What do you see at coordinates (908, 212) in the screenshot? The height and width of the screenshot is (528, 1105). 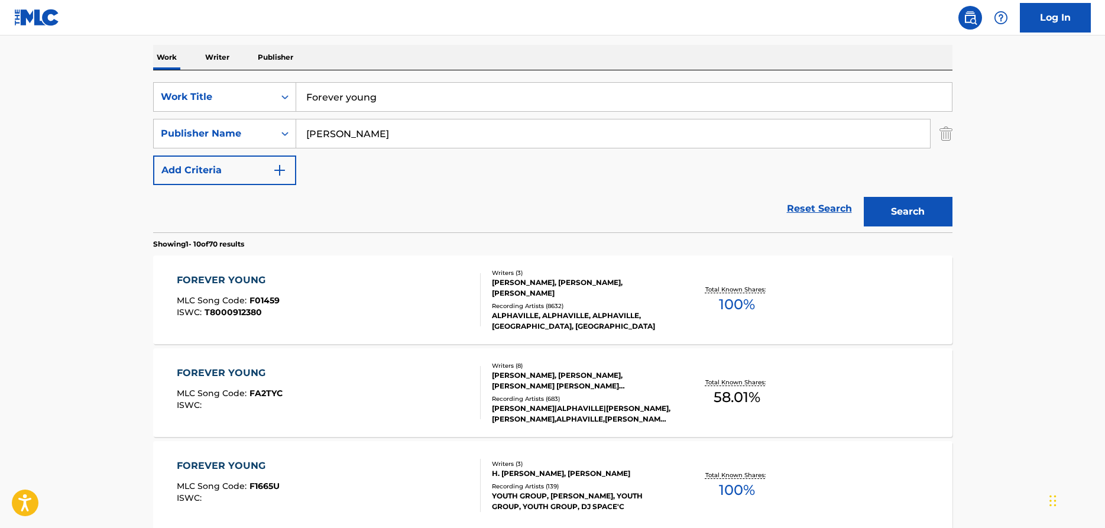 I see `button: Search` at bounding box center [908, 212].